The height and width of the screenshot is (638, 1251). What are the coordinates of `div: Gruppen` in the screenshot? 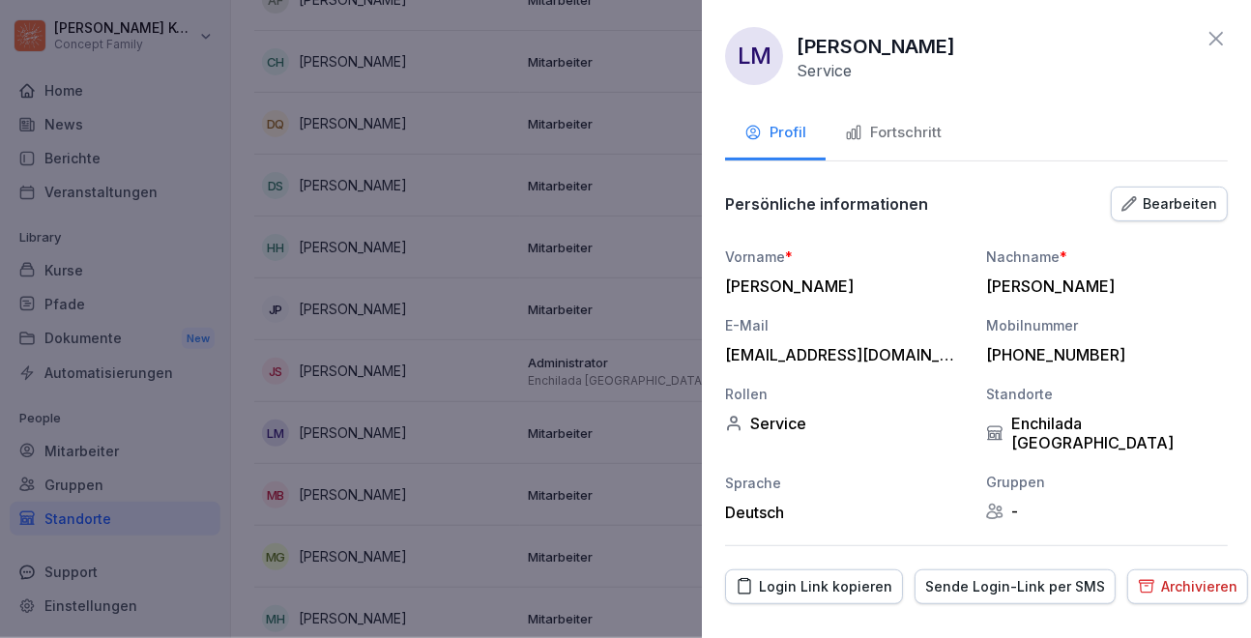 It's located at (1107, 481).